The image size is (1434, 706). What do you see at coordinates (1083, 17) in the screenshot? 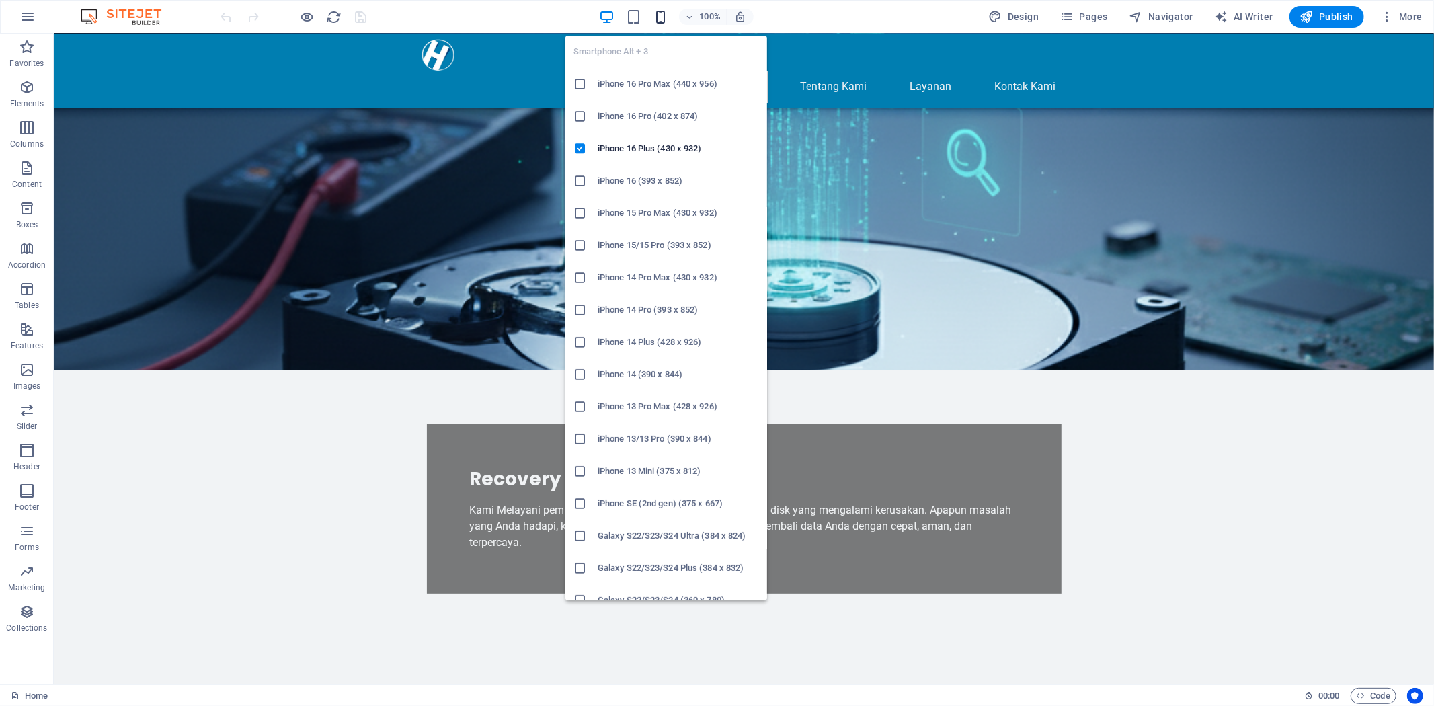
I see `span: Pages` at bounding box center [1083, 17].